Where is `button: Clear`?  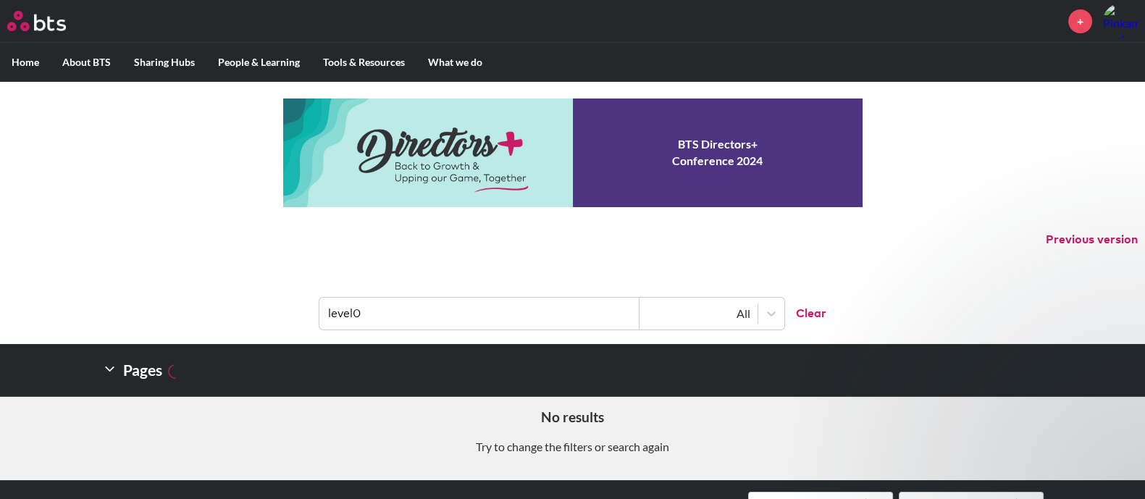 button: Clear is located at coordinates (806, 314).